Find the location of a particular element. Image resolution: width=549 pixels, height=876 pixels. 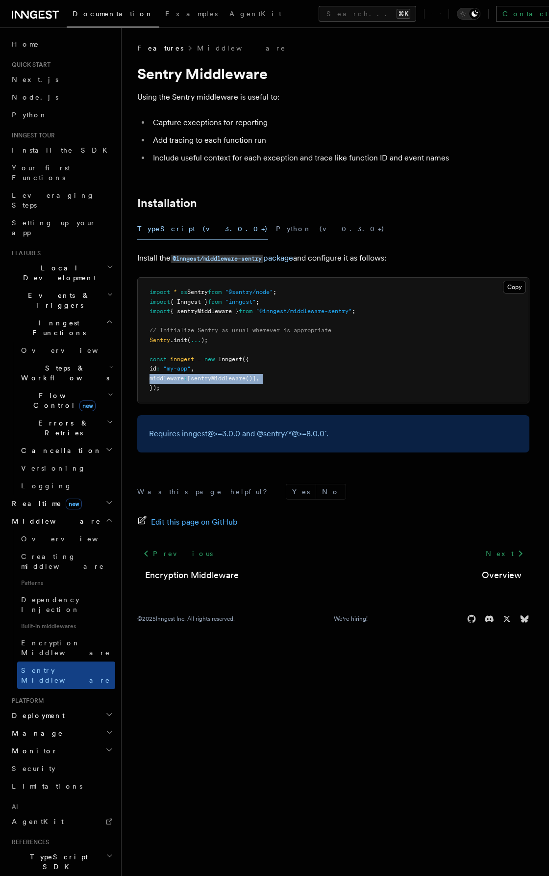

span: Platform is located at coordinates (26, 701).